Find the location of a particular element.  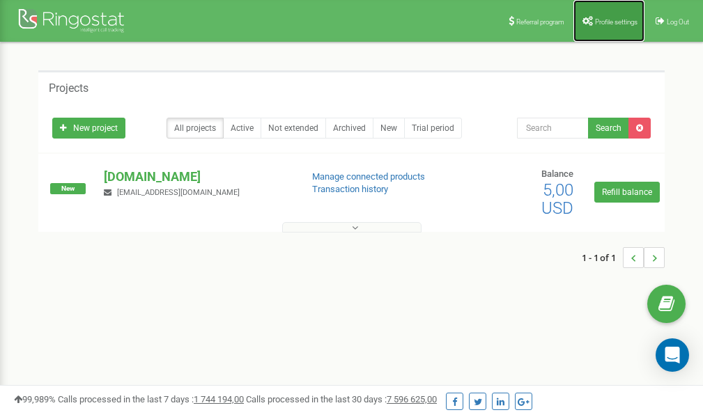

u: 7 596 625,00 is located at coordinates (412, 399).